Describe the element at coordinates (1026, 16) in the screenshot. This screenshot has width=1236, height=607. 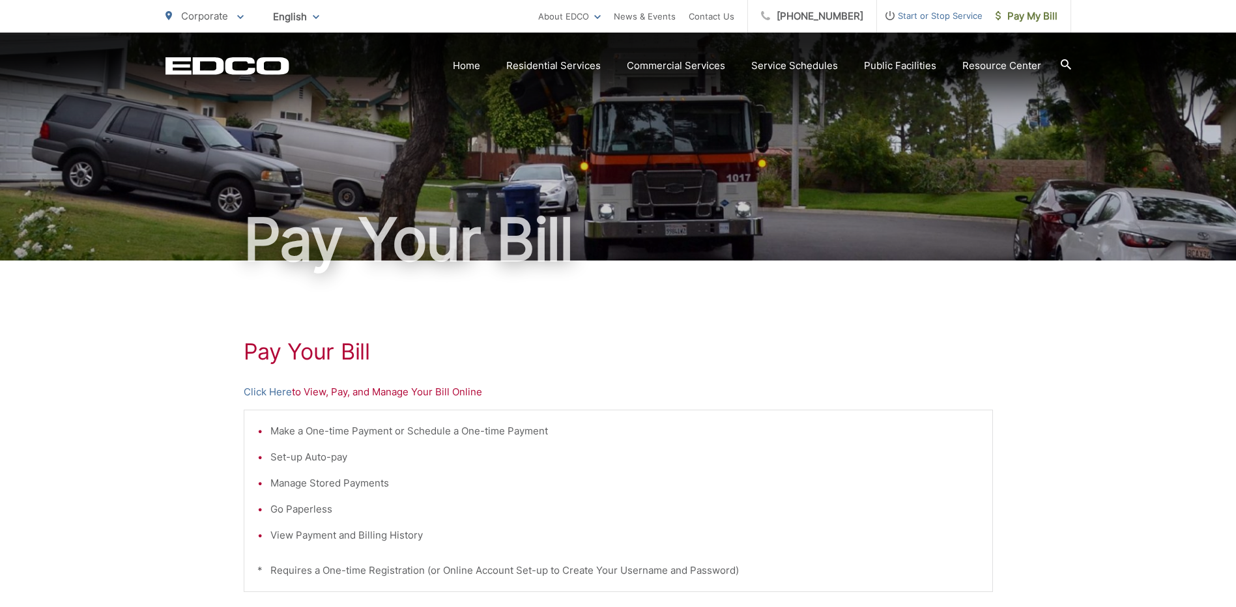
I see `span: Pay My Bill` at that location.